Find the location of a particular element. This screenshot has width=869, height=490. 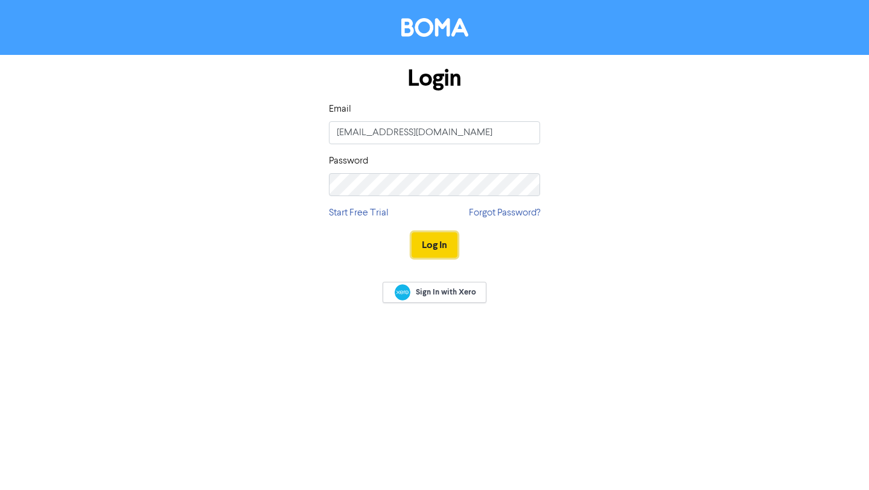

button: Log In is located at coordinates (434, 245).